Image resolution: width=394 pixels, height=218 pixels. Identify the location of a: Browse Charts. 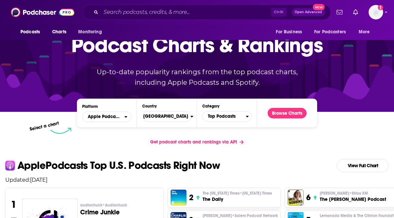
(287, 113).